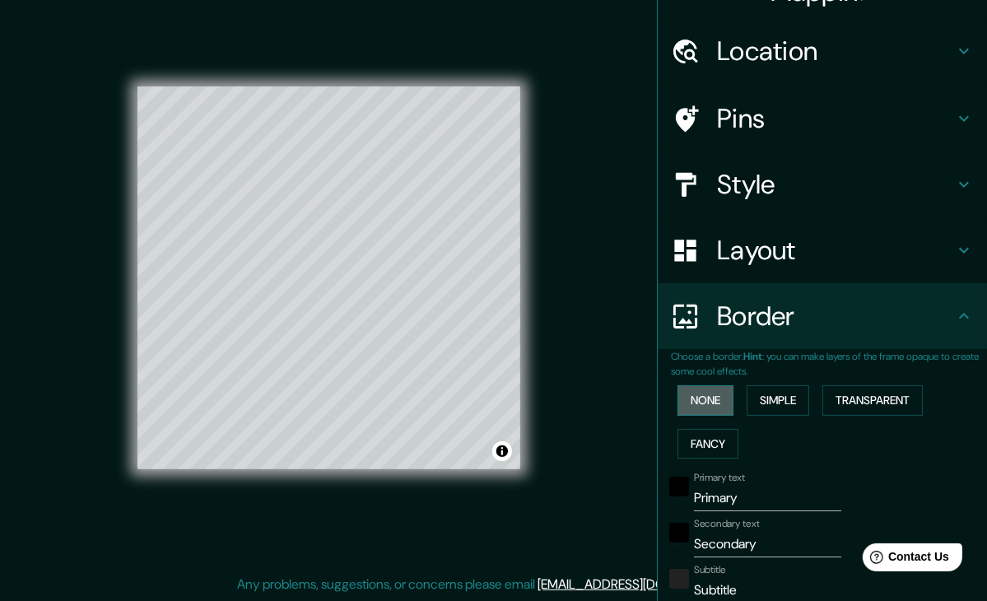 The height and width of the screenshot is (601, 987). Describe the element at coordinates (705, 400) in the screenshot. I see `button: None` at that location.